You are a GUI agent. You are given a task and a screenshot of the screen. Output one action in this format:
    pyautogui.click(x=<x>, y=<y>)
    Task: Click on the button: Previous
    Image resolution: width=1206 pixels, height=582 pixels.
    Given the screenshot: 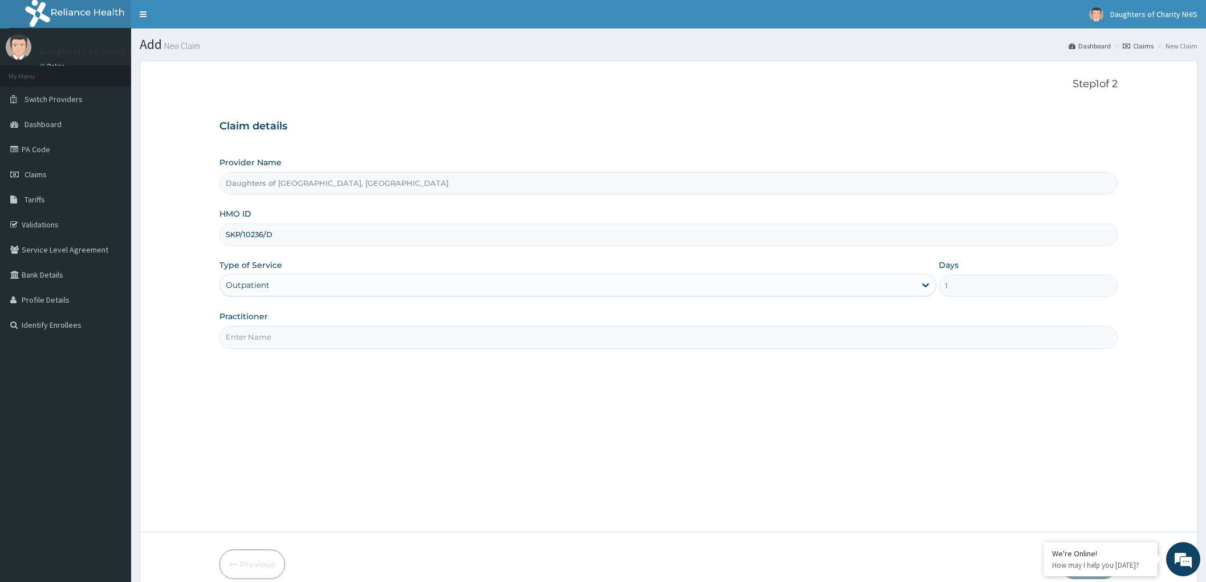 What is the action you would take?
    pyautogui.click(x=252, y=564)
    